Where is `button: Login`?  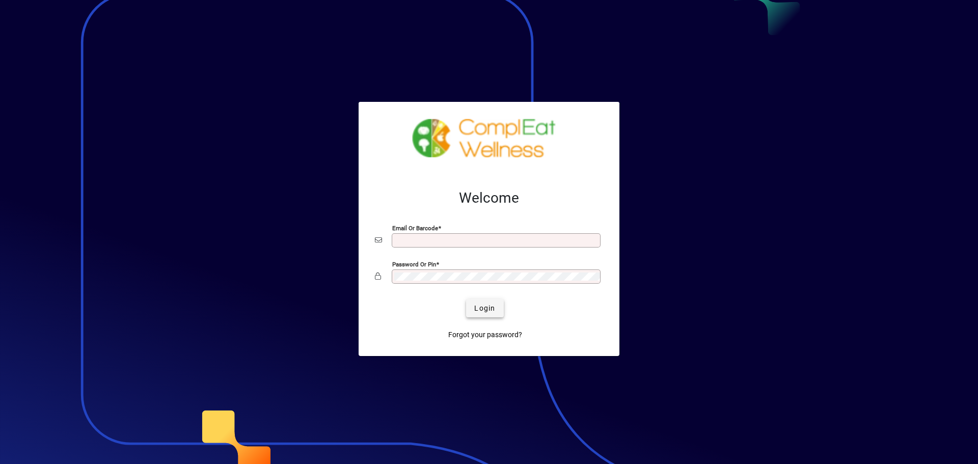 button: Login is located at coordinates (484, 308).